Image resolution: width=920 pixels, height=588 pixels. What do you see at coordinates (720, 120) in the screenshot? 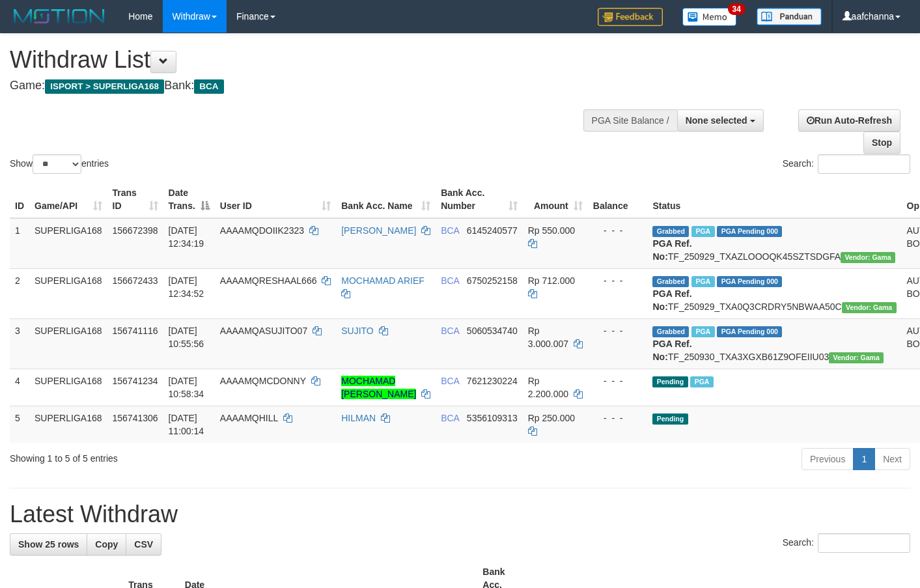
I see `button: None selected` at bounding box center [720, 120].